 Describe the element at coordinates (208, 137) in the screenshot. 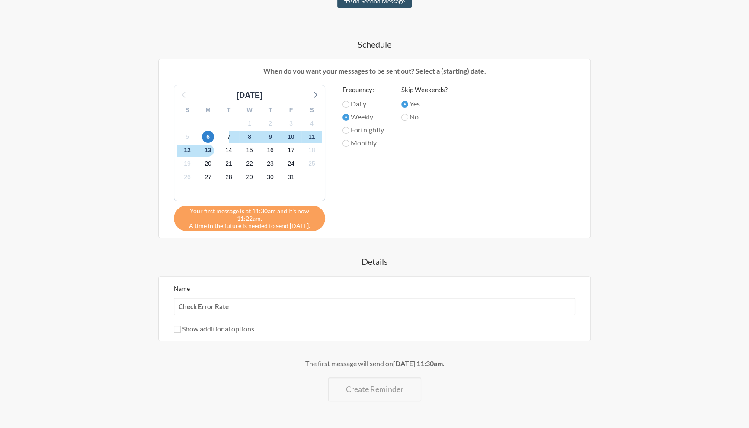

I see `span: Thursday, November 6, 2025` at that location.